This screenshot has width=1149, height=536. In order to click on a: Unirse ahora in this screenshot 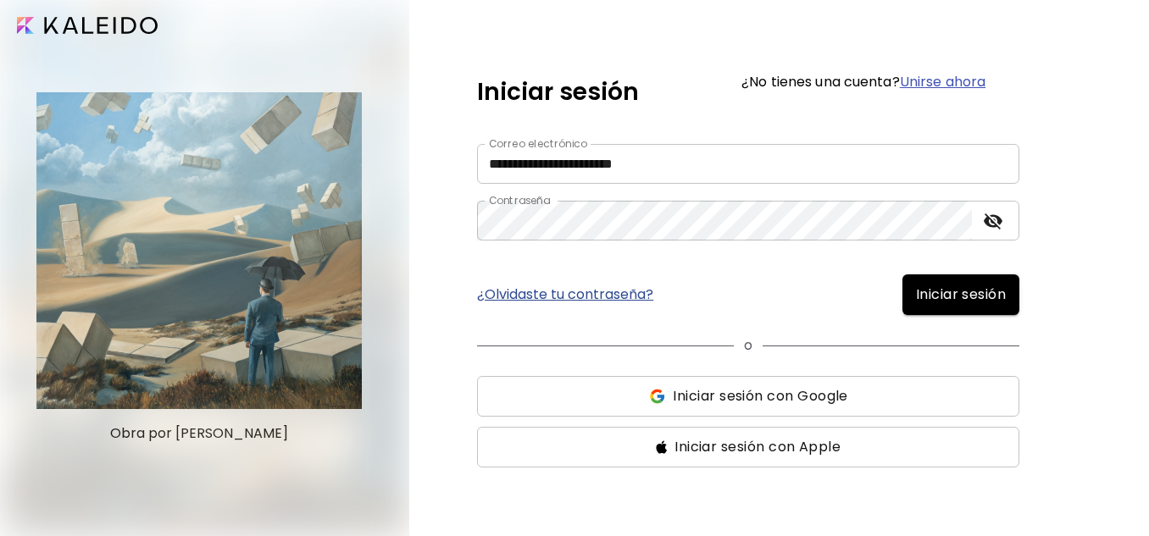, I will do `click(942, 81)`.